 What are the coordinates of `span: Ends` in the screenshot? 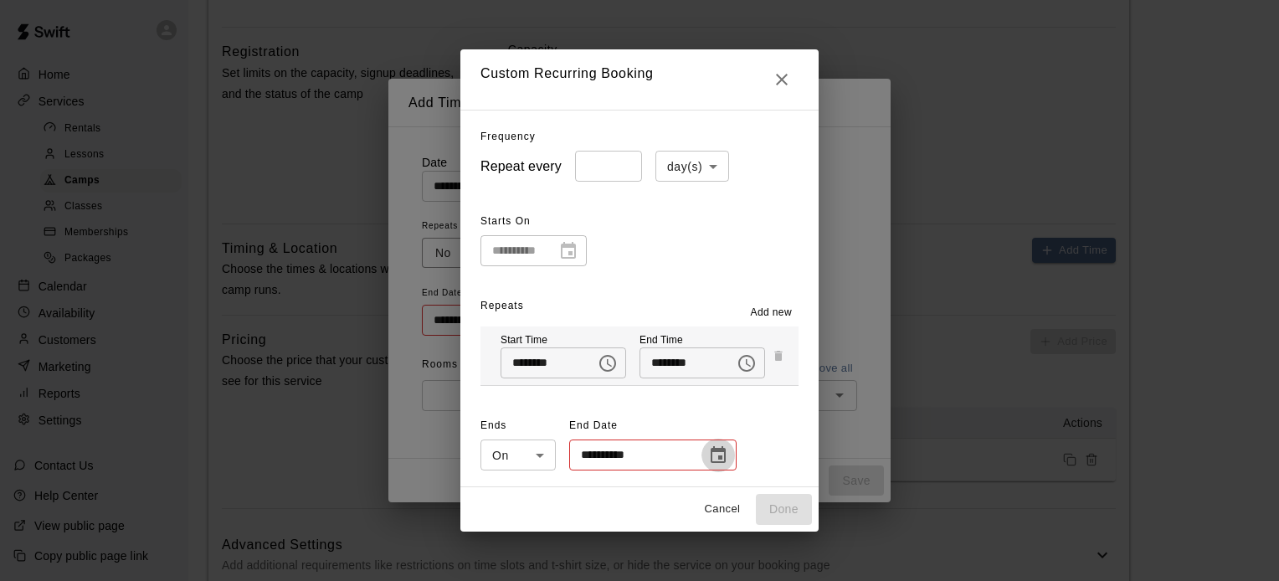 It's located at (518, 426).